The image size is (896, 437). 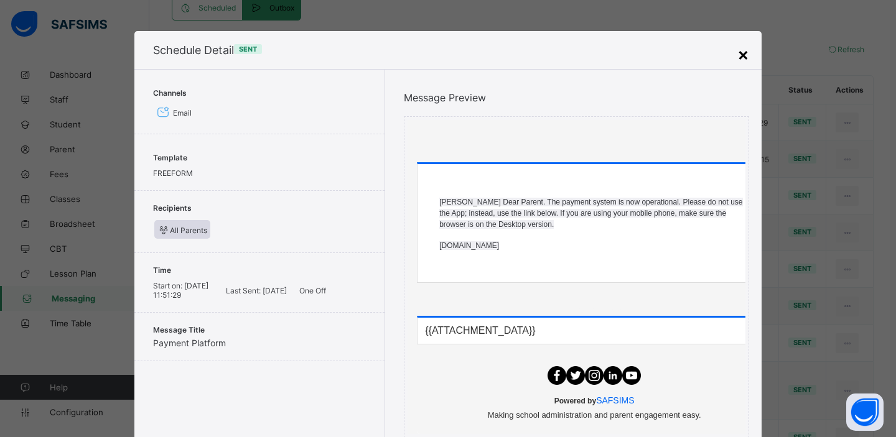 I want to click on p: Making school administration and parent engagement easy., so click(x=594, y=415).